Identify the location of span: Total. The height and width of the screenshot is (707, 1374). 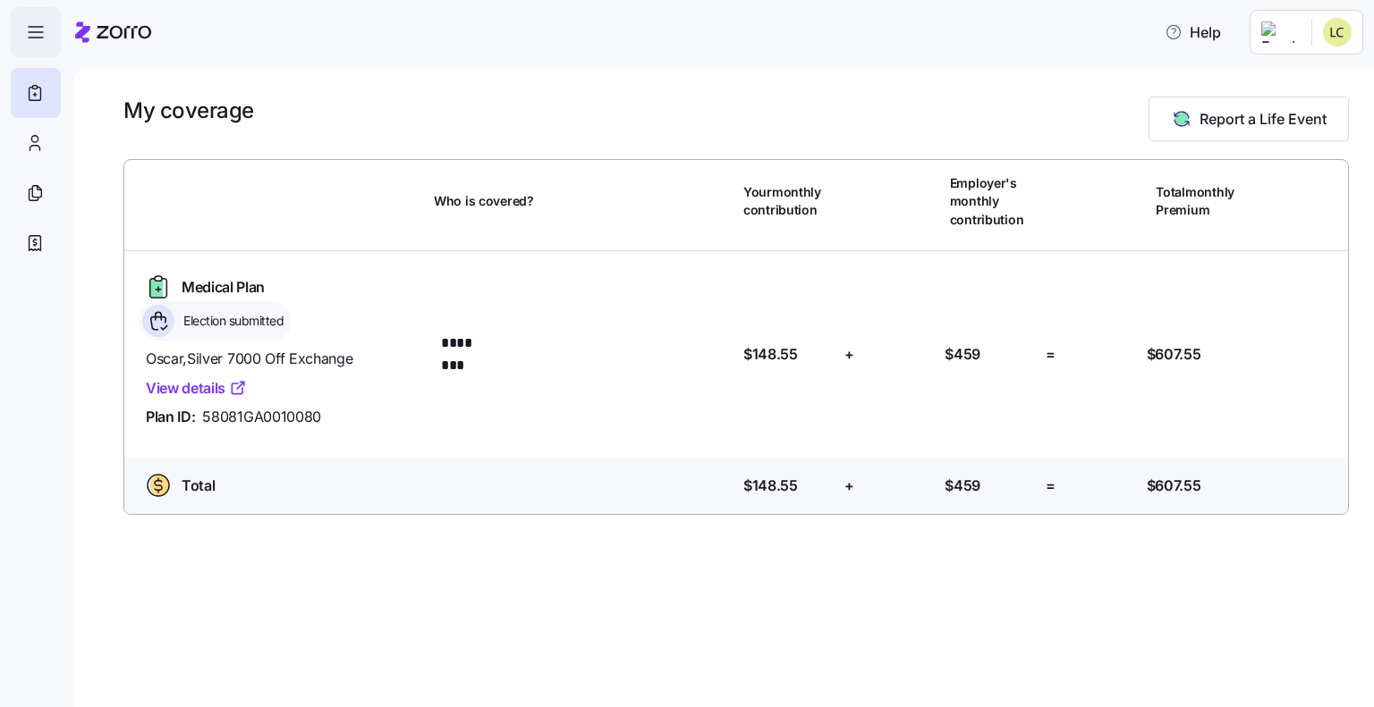
(198, 486).